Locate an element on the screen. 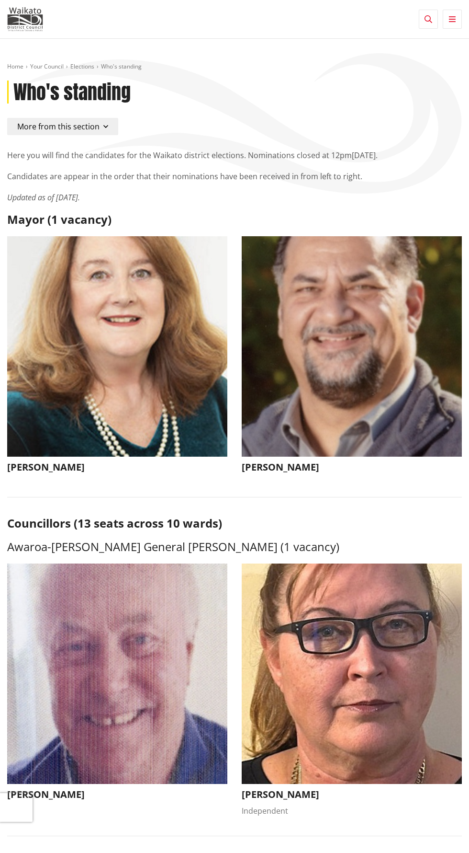 Image resolution: width=469 pixels, height=853 pixels. span: Who's standing is located at coordinates (121, 66).